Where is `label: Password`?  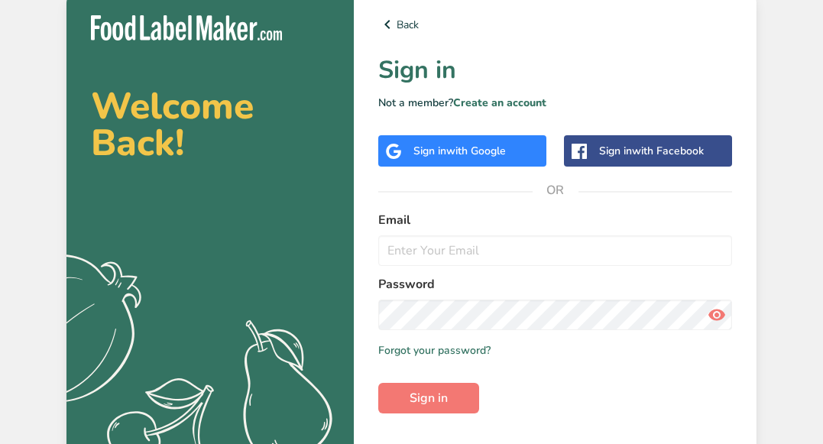 label: Password is located at coordinates (555, 284).